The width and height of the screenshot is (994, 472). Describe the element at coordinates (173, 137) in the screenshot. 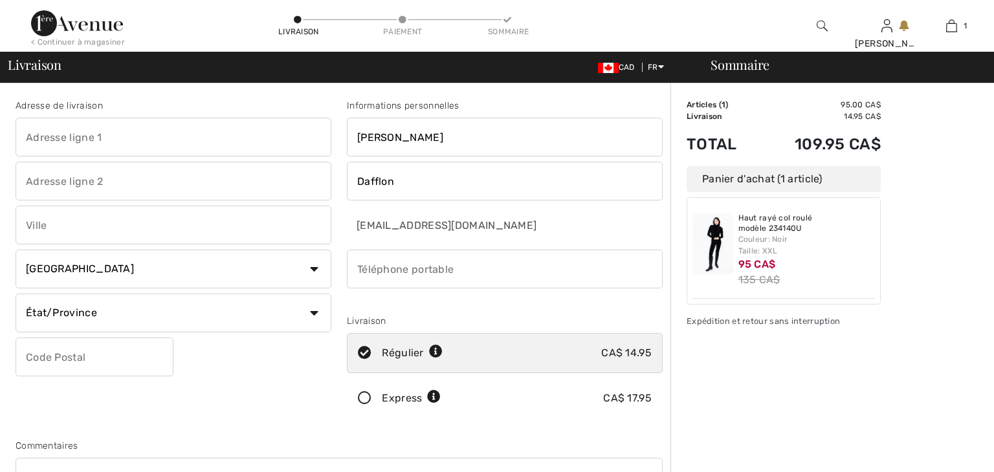

I see `input: Adresse ligne 1` at that location.